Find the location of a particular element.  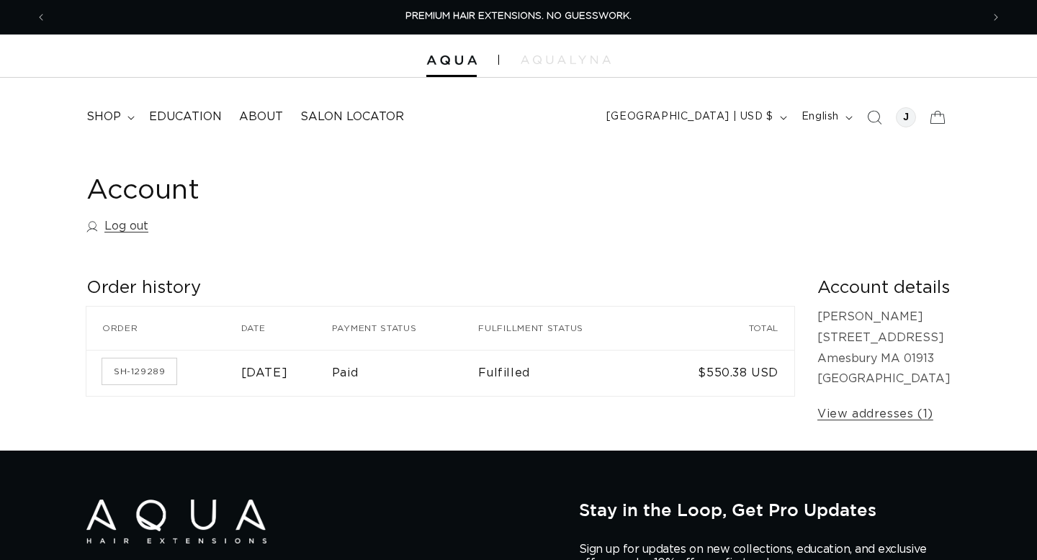

span: PREMIUM HAIR EXTENSIONS. NO GUESSWORK. is located at coordinates (518, 16).